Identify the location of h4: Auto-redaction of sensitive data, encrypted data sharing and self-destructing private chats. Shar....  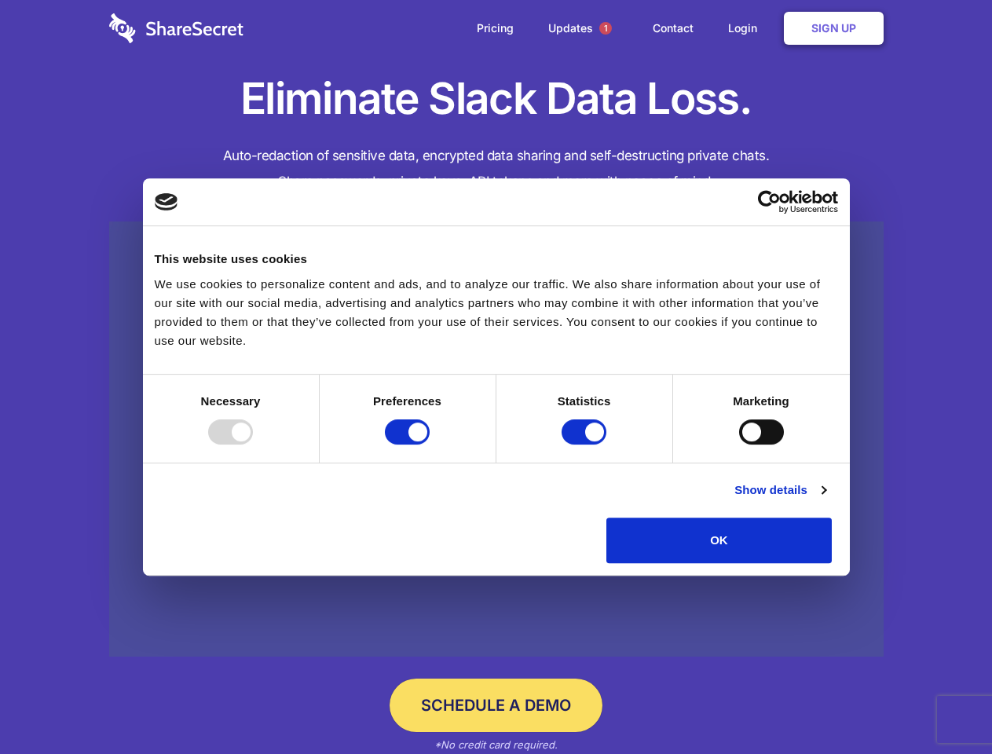
(496, 169).